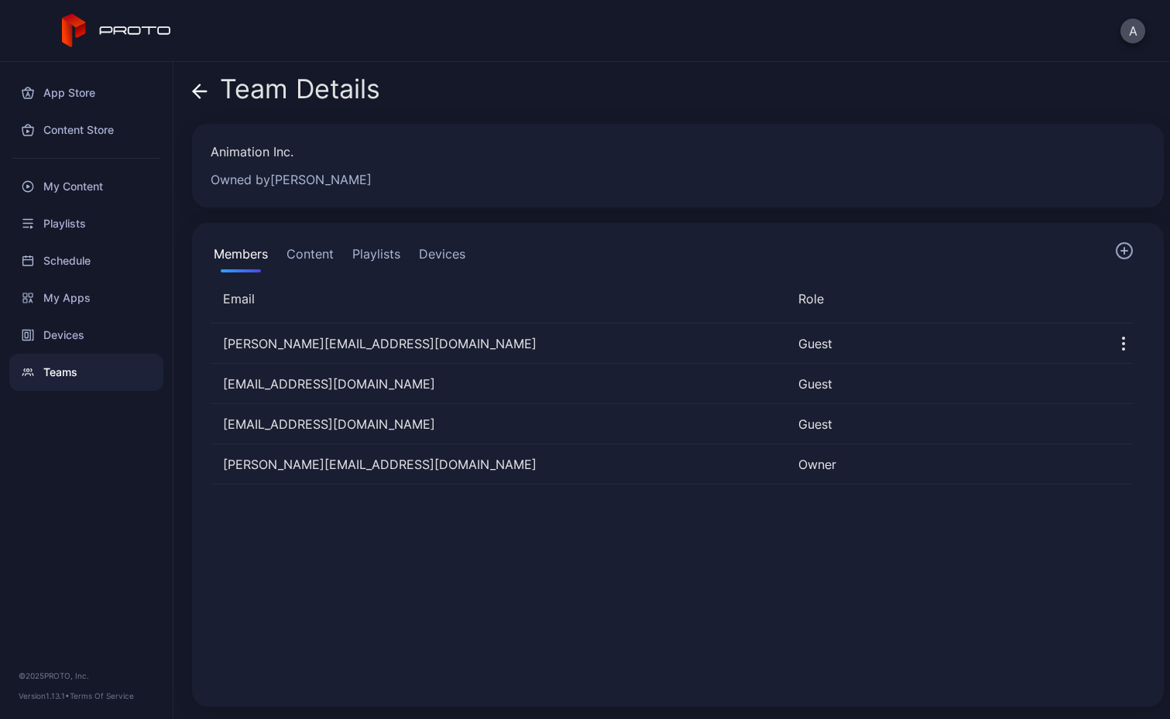 Image resolution: width=1170 pixels, height=719 pixels. Describe the element at coordinates (86, 130) in the screenshot. I see `div: Content Store` at that location.